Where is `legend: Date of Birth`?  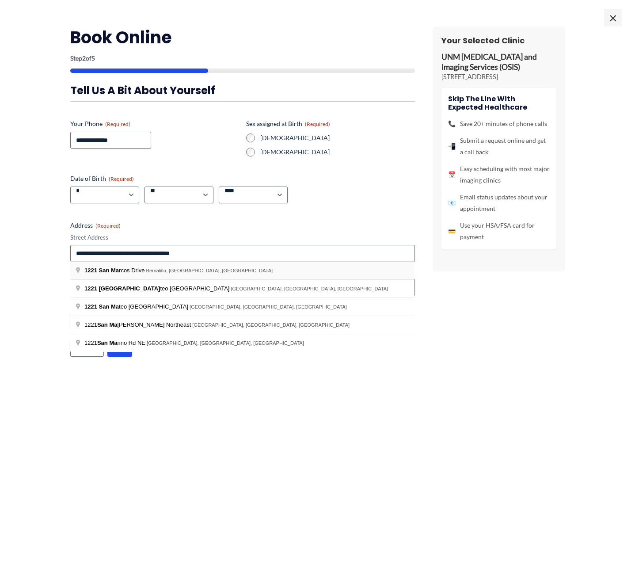 legend: Date of Birth is located at coordinates (102, 179).